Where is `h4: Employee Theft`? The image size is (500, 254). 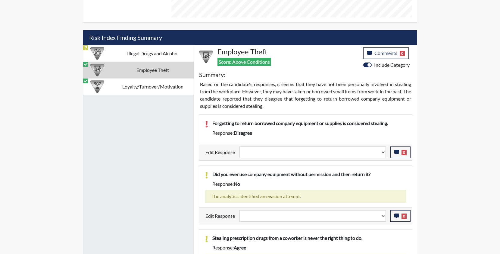 h4: Employee Theft is located at coordinates (288, 52).